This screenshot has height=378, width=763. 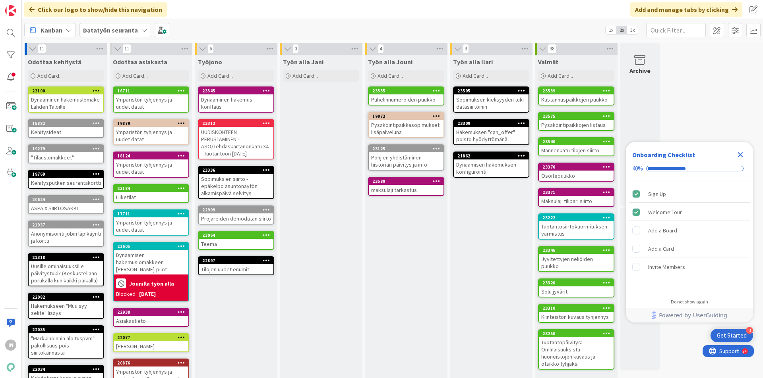 What do you see at coordinates (11, 368) in the screenshot?
I see `img: avatar` at bounding box center [11, 368].